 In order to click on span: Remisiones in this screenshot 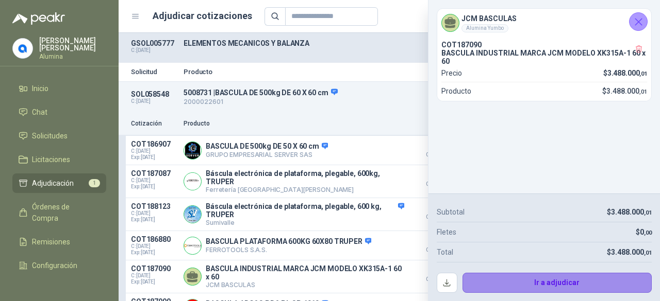, I will do `click(51, 242)`.